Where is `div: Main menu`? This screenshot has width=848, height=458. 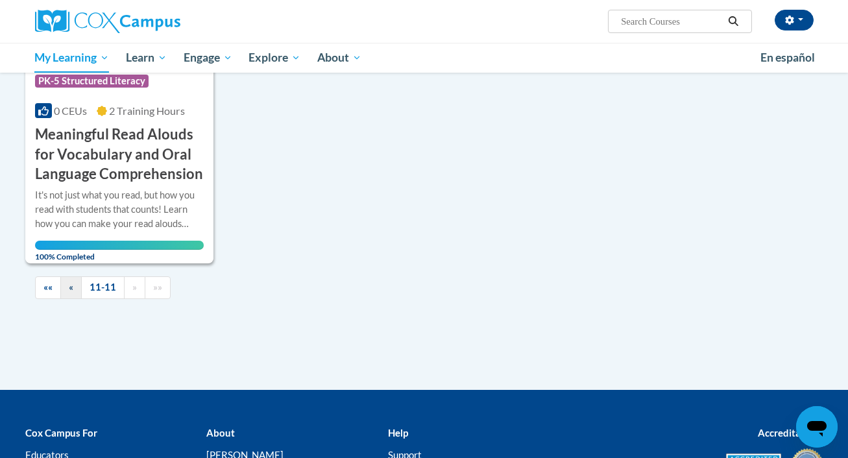
div: Main menu is located at coordinates (424, 58).